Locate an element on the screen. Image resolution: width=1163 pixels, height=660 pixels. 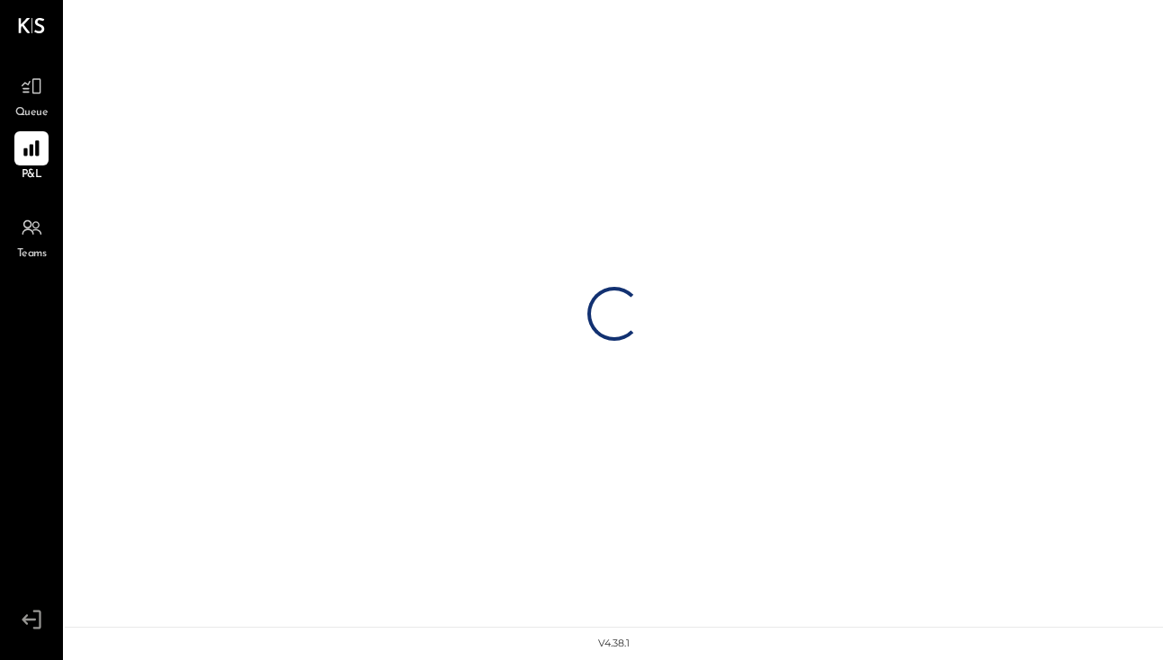
a: Teams is located at coordinates (31, 237).